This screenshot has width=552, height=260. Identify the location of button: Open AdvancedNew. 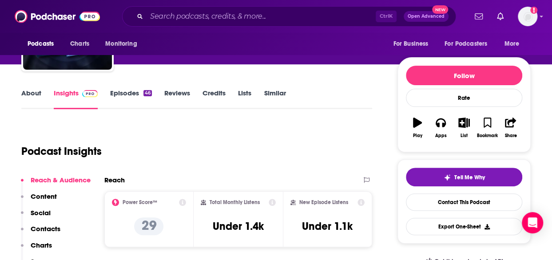
(426, 16).